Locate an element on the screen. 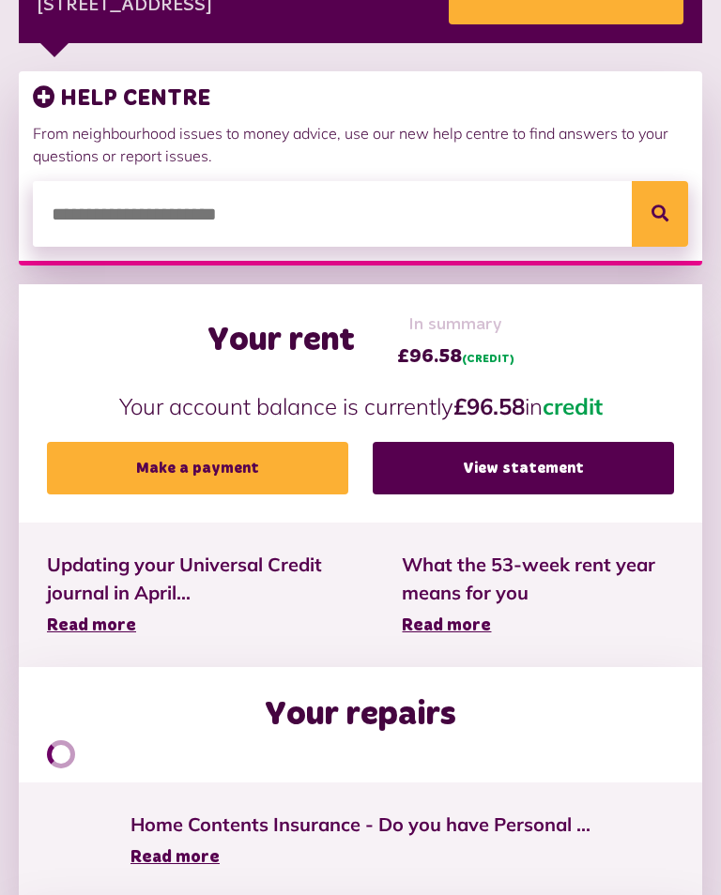  span: £96.58 is located at coordinates (455, 357).